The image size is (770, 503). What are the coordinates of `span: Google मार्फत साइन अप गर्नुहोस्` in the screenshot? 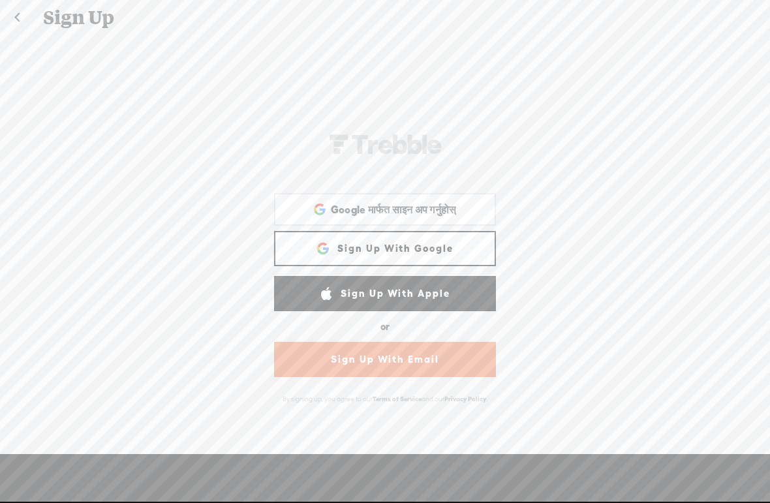 It's located at (394, 210).